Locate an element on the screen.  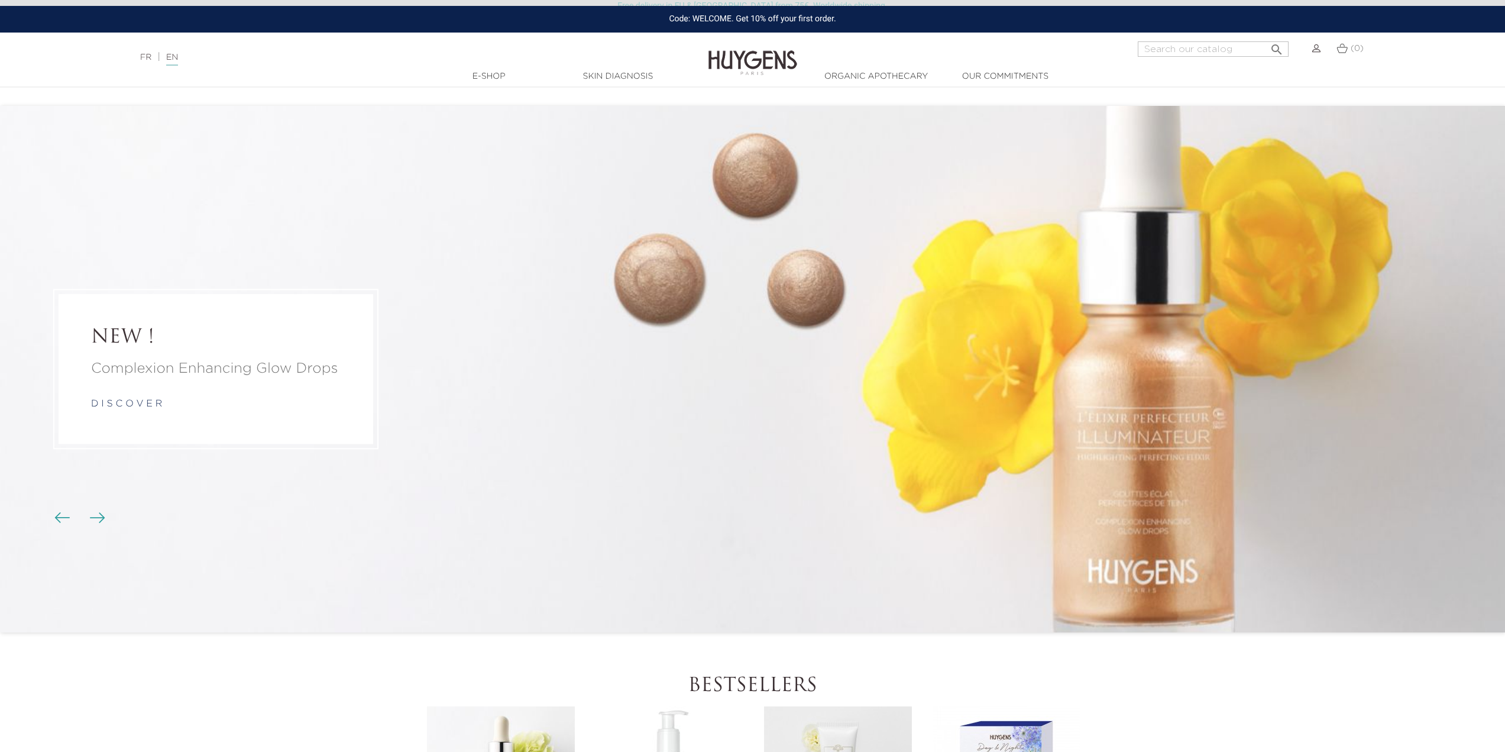
h2: NEW ! is located at coordinates (216, 338).